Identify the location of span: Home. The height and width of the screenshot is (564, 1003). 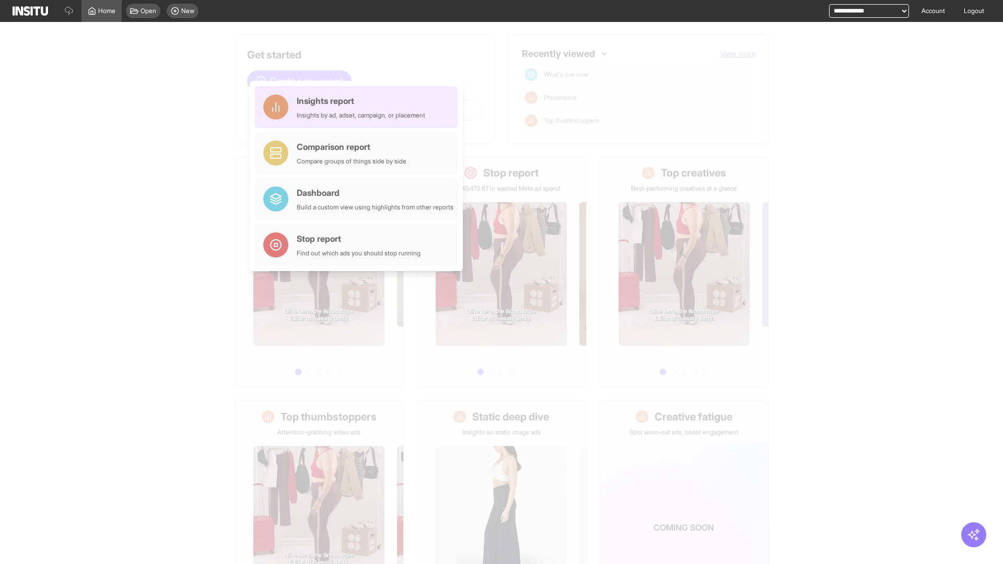
(107, 11).